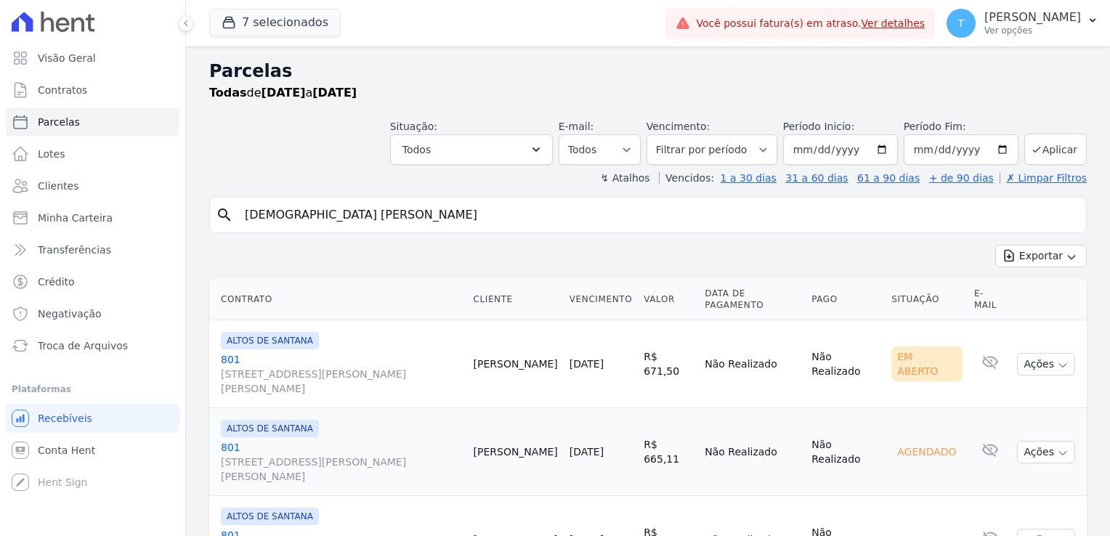 Image resolution: width=1110 pixels, height=536 pixels. Describe the element at coordinates (275, 23) in the screenshot. I see `button: 7 selecionados` at that location.